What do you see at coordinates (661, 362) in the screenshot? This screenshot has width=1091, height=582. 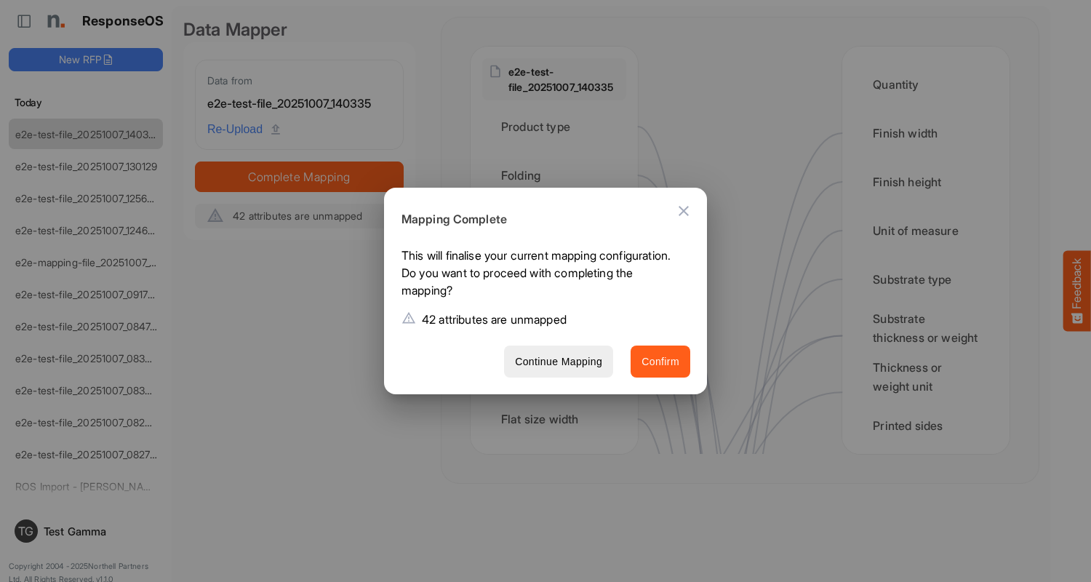 I see `button: Confirm` at bounding box center [661, 362].